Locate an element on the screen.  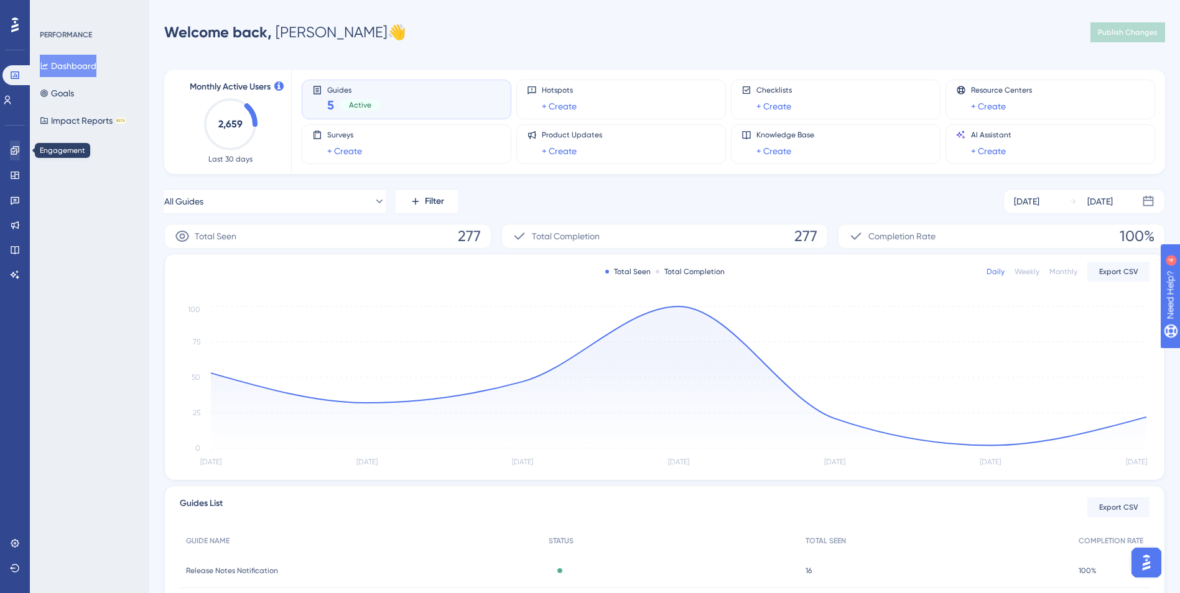
span: Resource Centers is located at coordinates (1001, 90).